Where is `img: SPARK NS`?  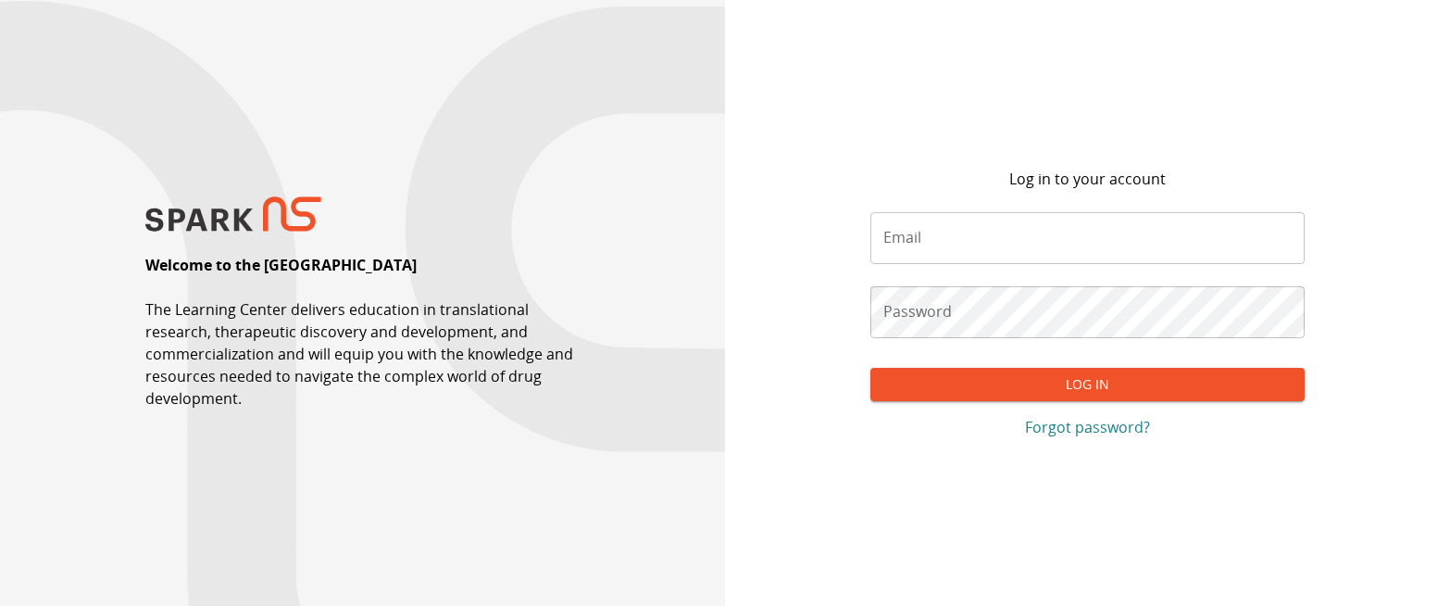
img: SPARK NS is located at coordinates (233, 214).